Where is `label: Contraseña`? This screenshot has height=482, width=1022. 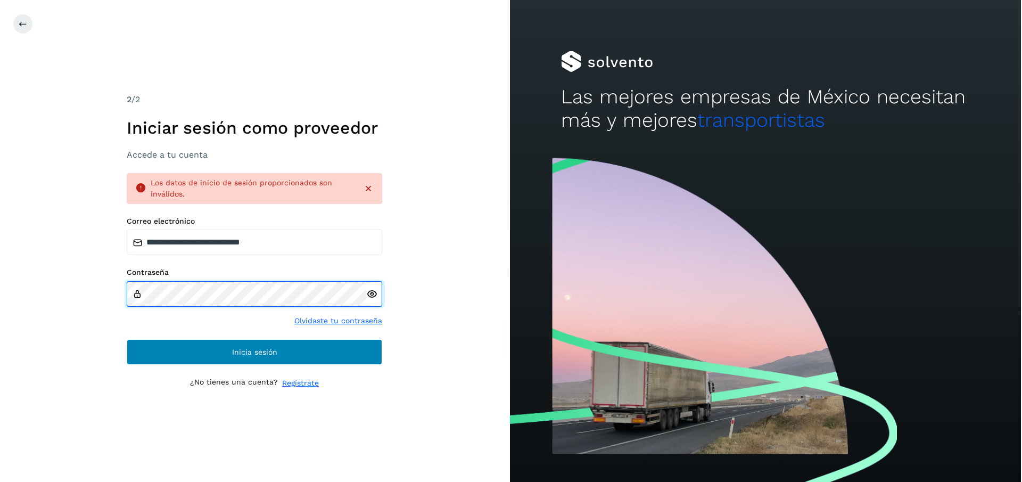 label: Contraseña is located at coordinates (254, 272).